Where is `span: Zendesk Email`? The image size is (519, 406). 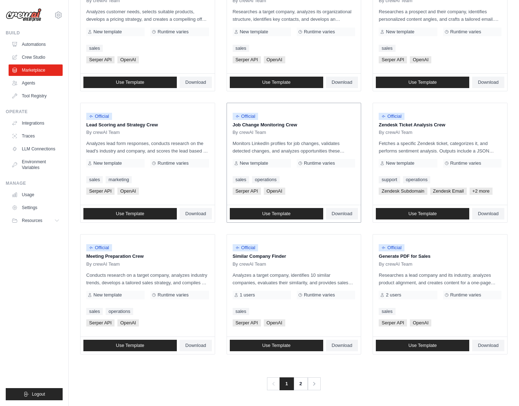 span: Zendesk Email is located at coordinates (448, 191).